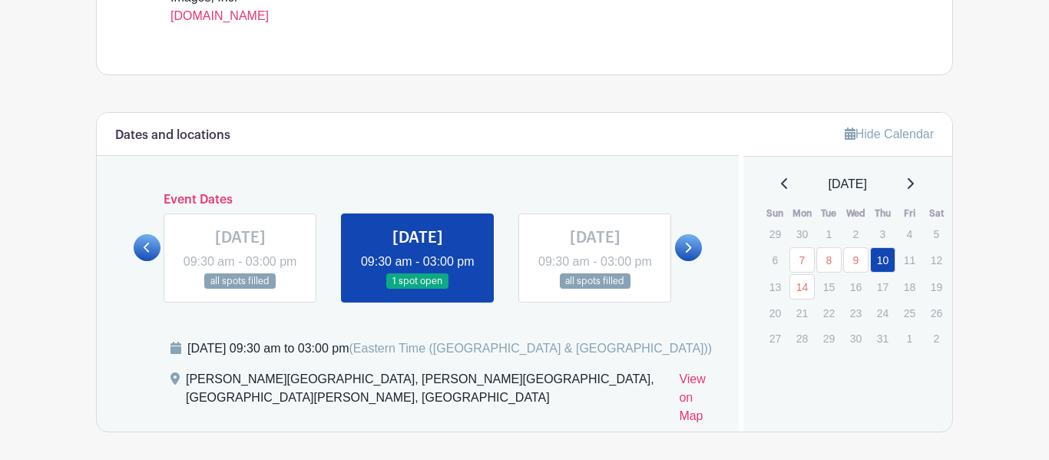 This screenshot has height=460, width=1049. What do you see at coordinates (883, 313) in the screenshot?
I see `p: 24` at bounding box center [883, 313].